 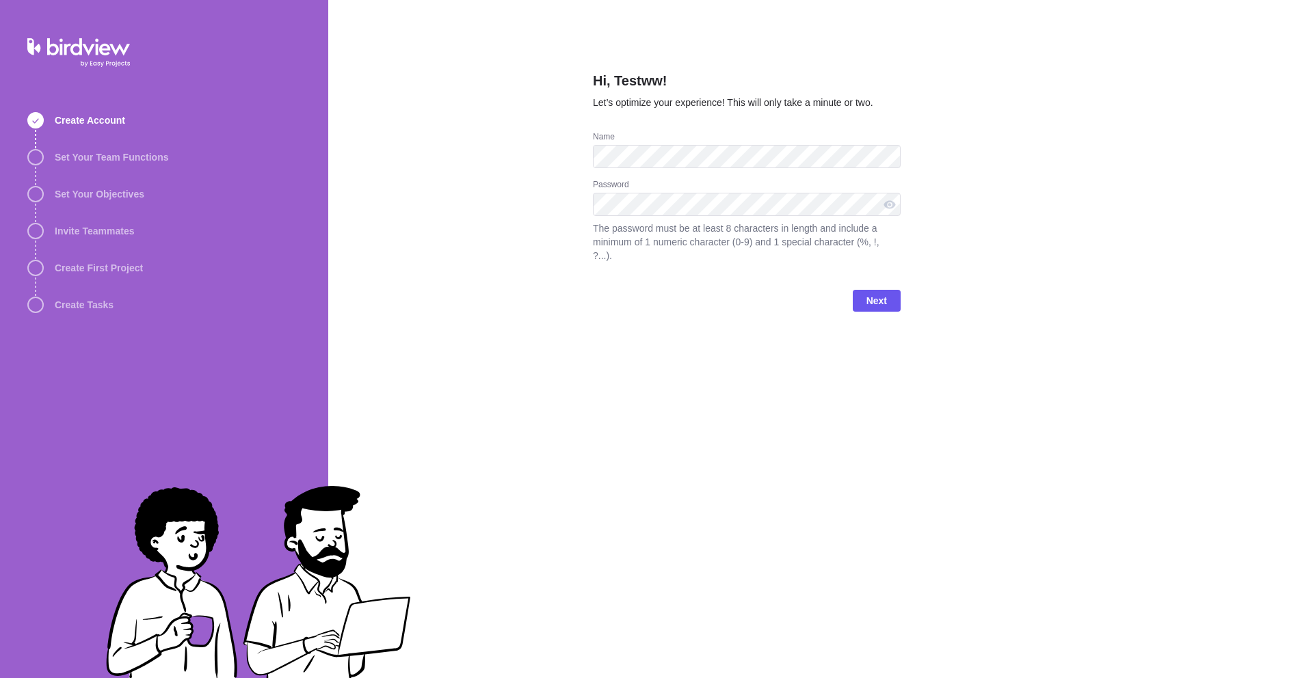 What do you see at coordinates (733, 103) in the screenshot?
I see `span: Let’s optimize your experience! This will only take a minute or two.` at bounding box center [733, 103].